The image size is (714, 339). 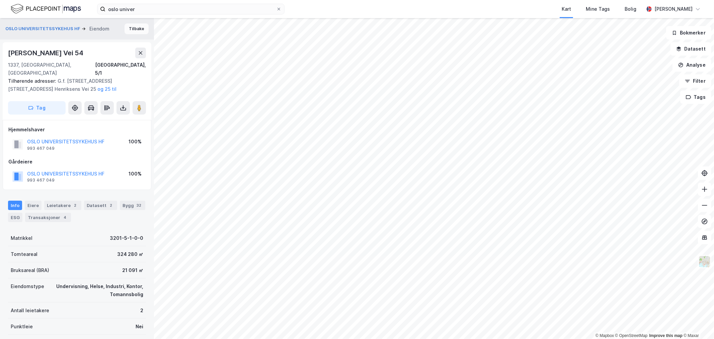 What do you see at coordinates (43, 29) in the screenshot?
I see `button: OSLO UNIVERSITETSSYKEHUS HF` at bounding box center [43, 29].